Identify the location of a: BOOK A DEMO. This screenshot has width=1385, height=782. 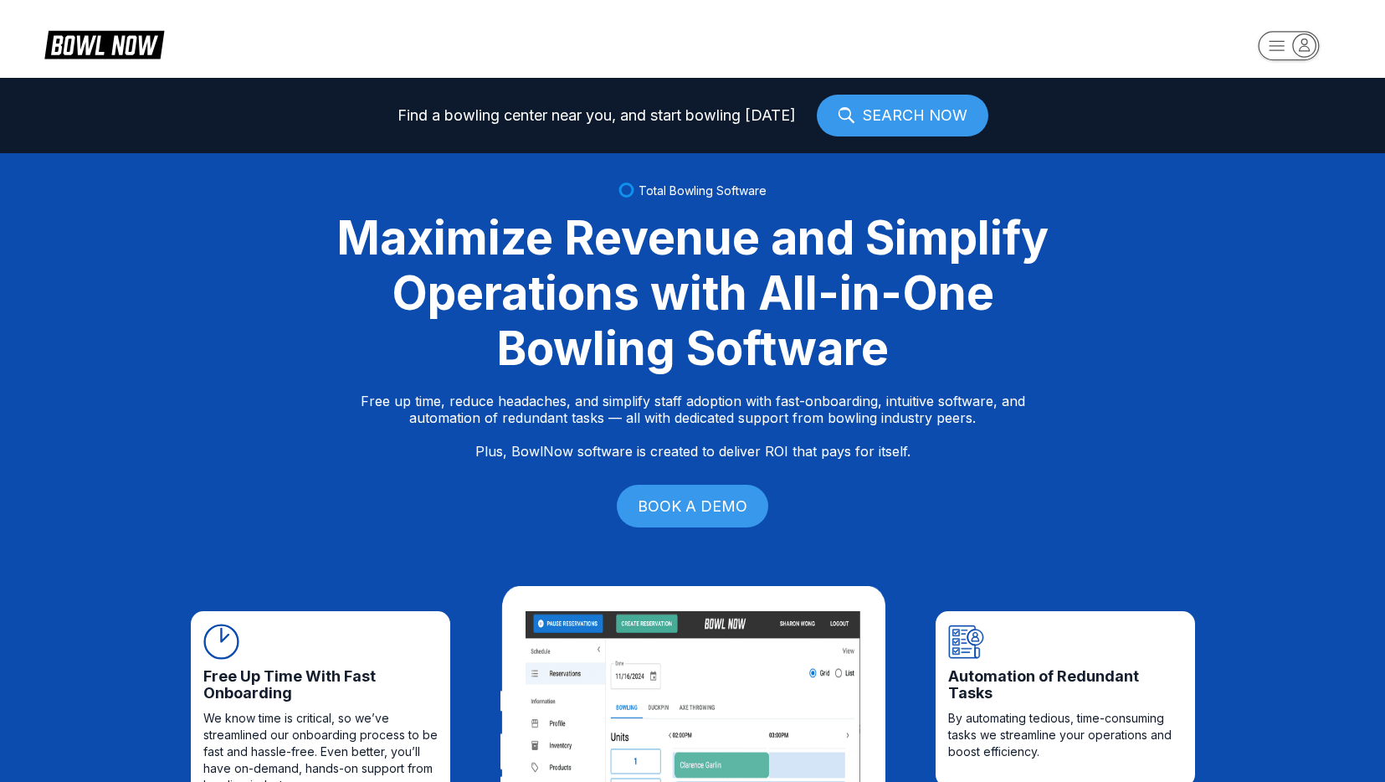
(692, 506).